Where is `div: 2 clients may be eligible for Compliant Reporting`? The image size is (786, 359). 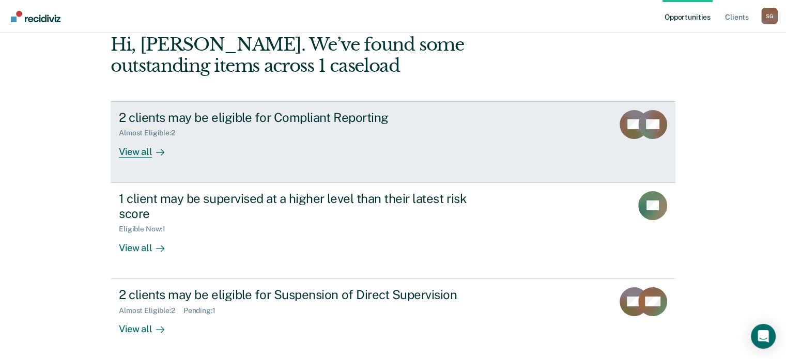 div: 2 clients may be eligible for Compliant Reporting is located at coordinates (300, 117).